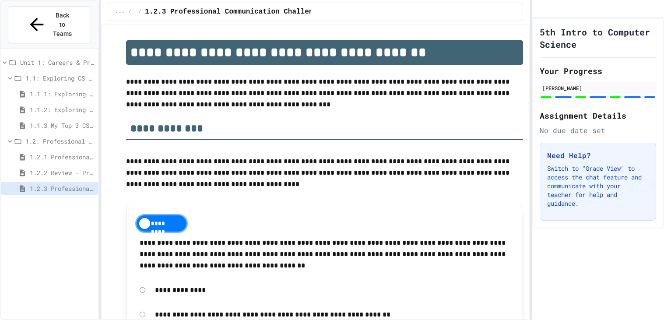 This screenshot has width=664, height=320. Describe the element at coordinates (598, 116) in the screenshot. I see `h2: Assignment Details` at that location.